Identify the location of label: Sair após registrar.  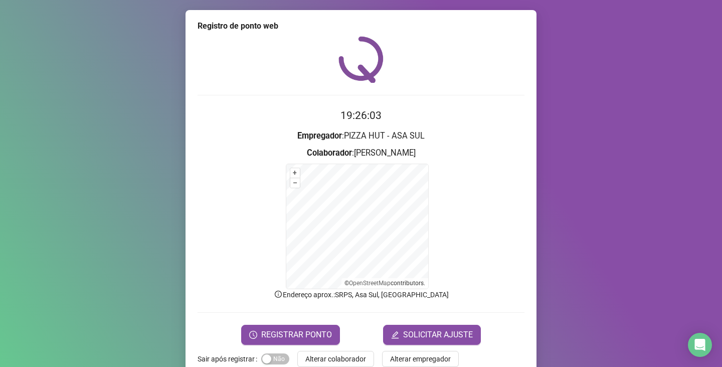
(229, 359).